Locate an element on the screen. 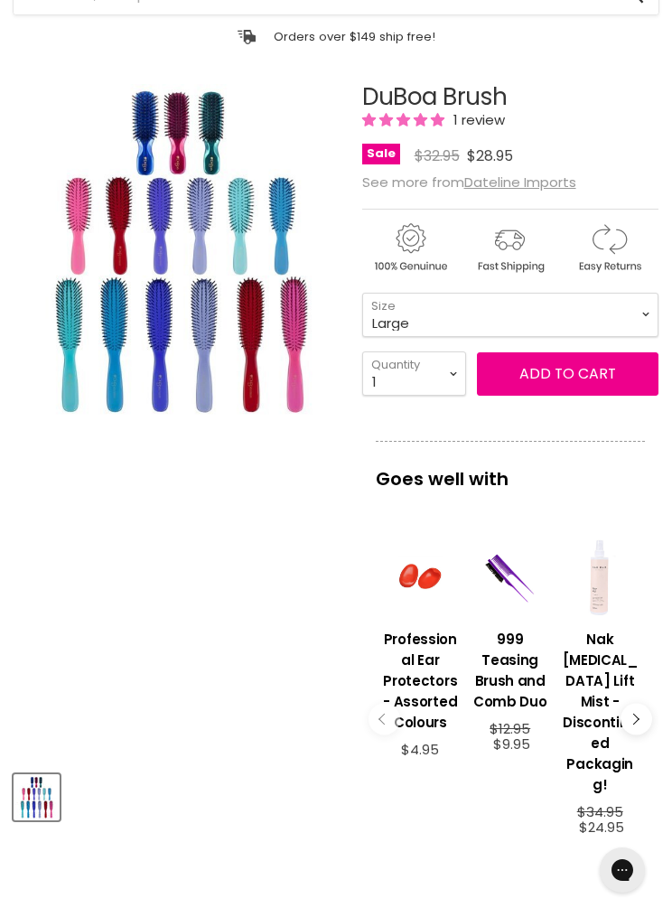 This screenshot has height=917, width=672. span: 5.00 stars is located at coordinates (405, 119).